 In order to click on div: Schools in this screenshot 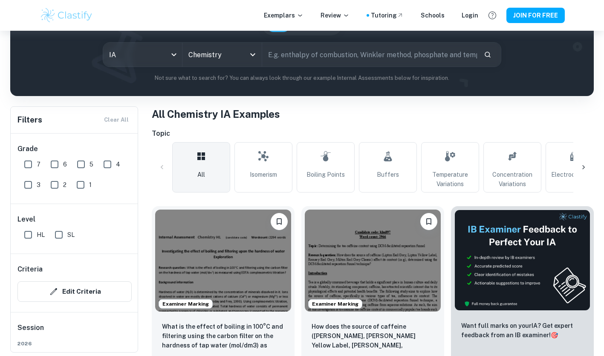, I will do `click(433, 15)`.